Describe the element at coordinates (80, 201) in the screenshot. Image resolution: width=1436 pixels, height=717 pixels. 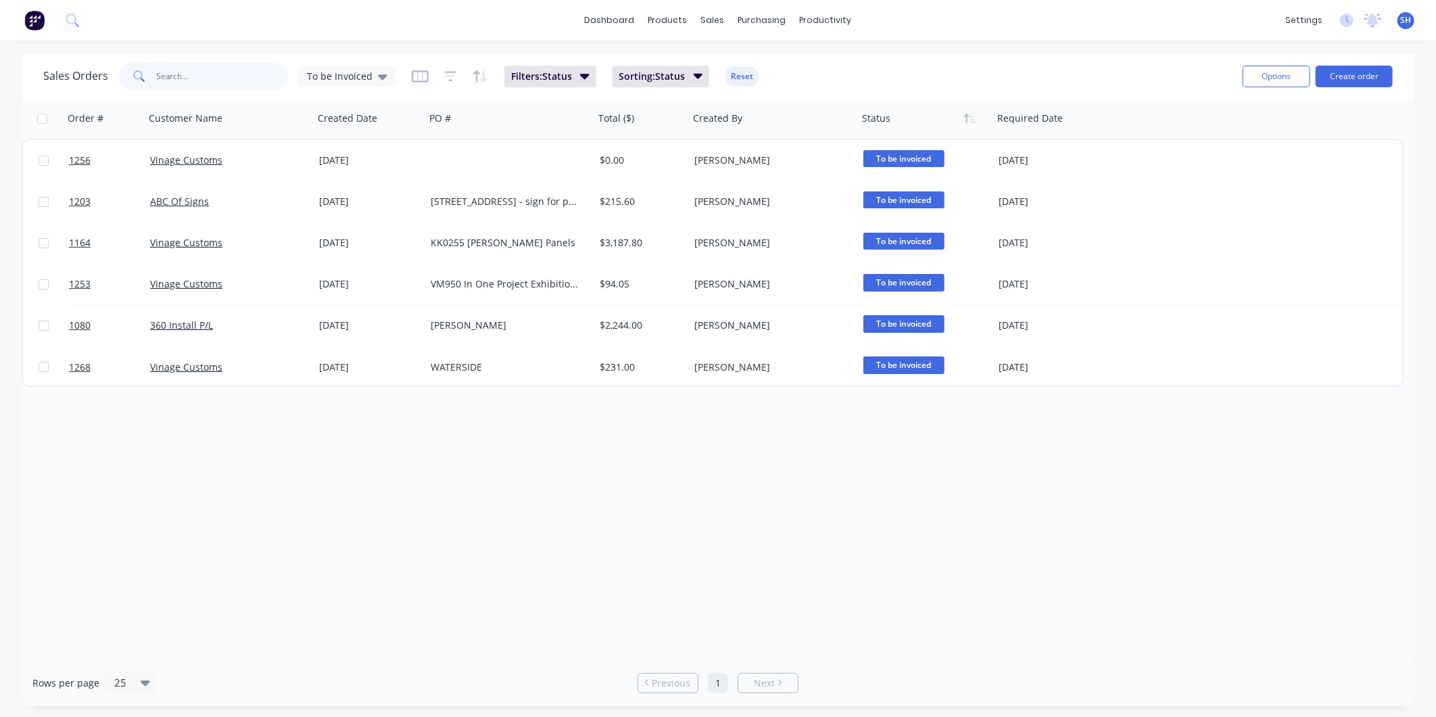
I see `span: 1203` at that location.